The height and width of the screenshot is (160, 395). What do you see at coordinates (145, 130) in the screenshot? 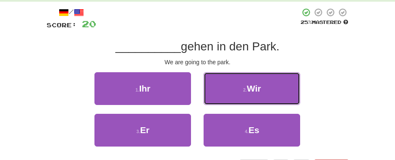
I see `span: Er` at bounding box center [145, 130].